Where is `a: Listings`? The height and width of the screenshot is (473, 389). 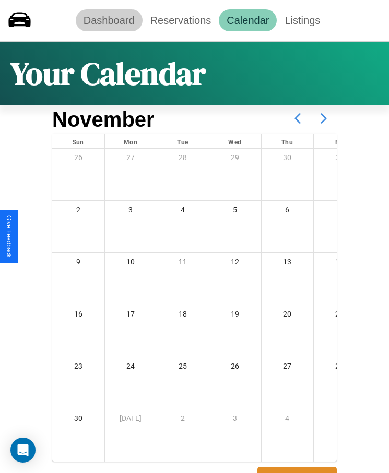
a: Listings is located at coordinates (302, 20).